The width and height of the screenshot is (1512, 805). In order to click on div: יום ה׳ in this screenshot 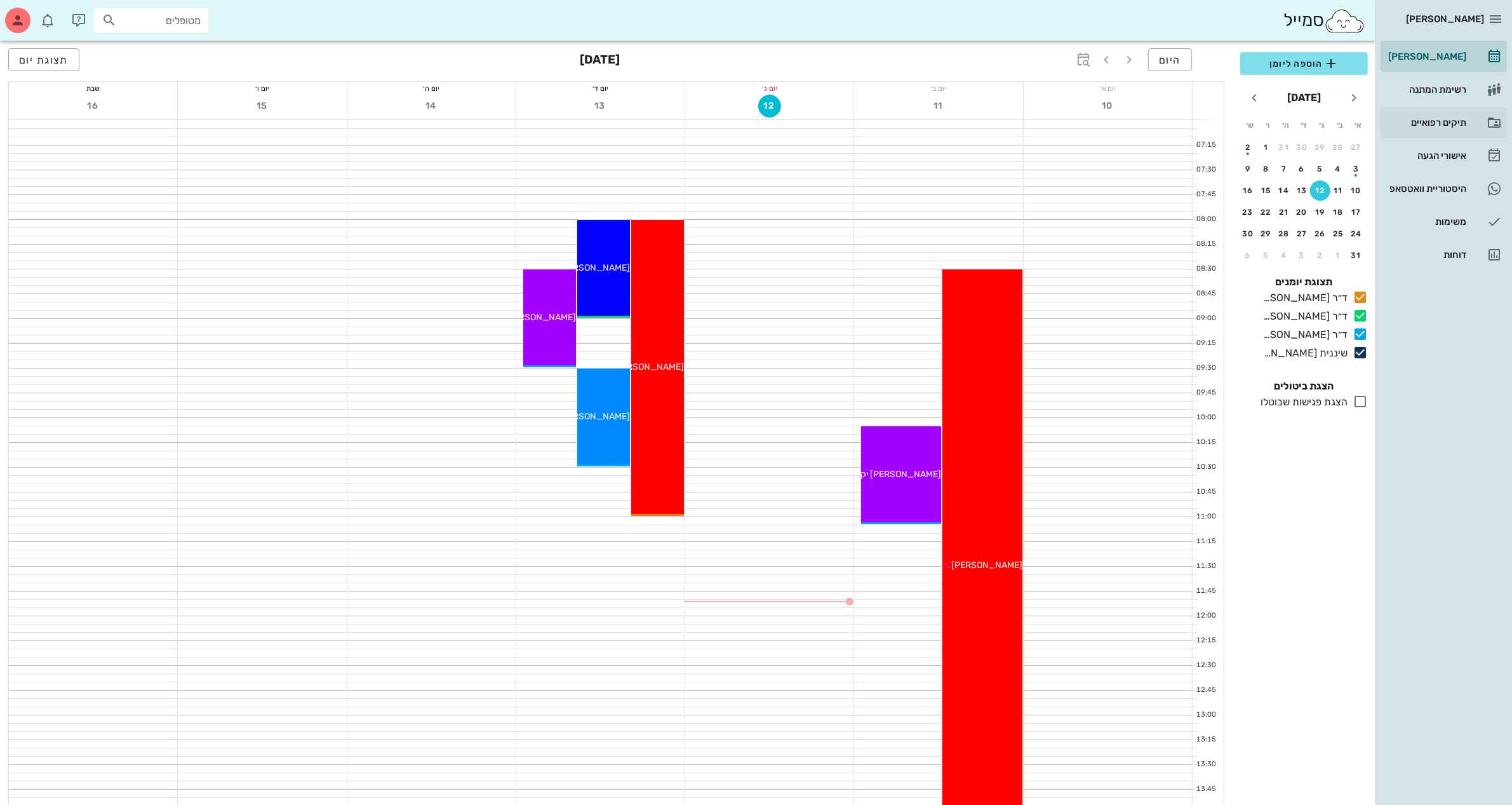, I will do `click(431, 88)`.